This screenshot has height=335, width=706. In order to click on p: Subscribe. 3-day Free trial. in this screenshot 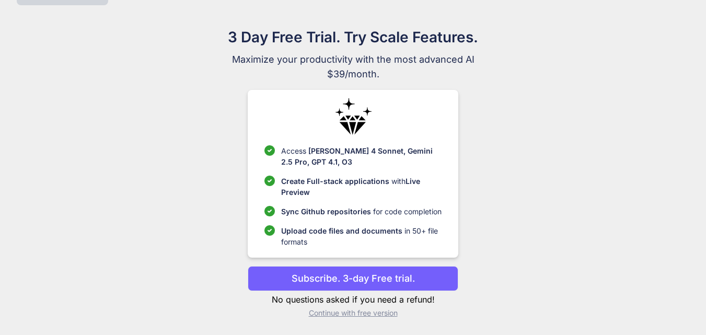, I will do `click(353, 278)`.